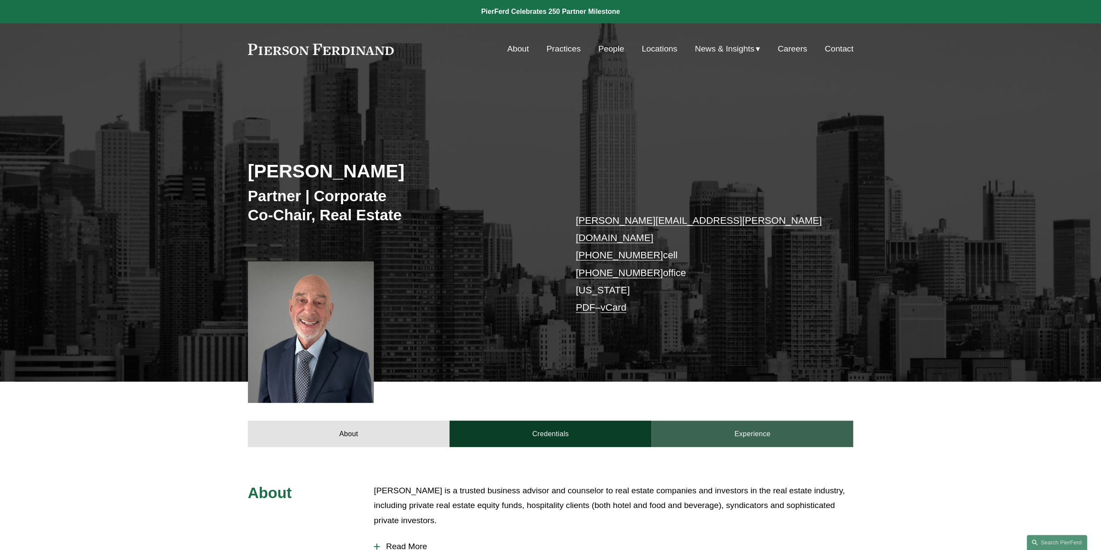  What do you see at coordinates (792, 49) in the screenshot?
I see `a: Careers` at bounding box center [792, 49].